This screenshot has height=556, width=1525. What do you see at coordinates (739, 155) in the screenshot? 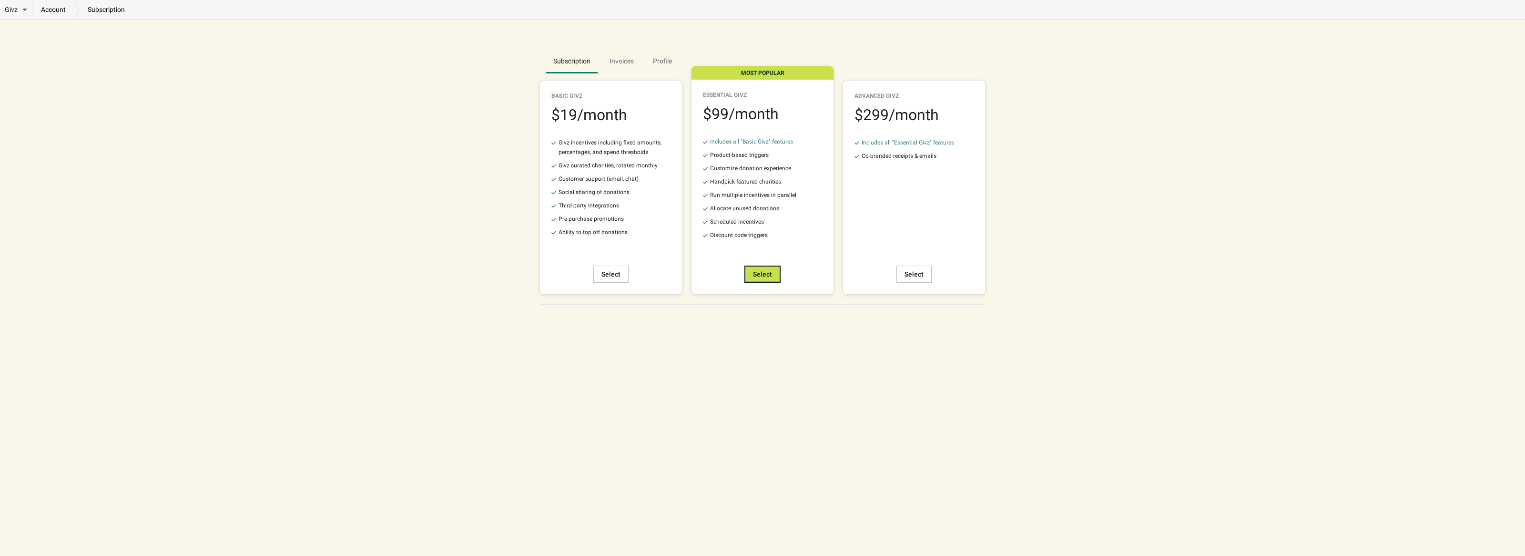
I see `div: Product-based triggers` at bounding box center [739, 155].